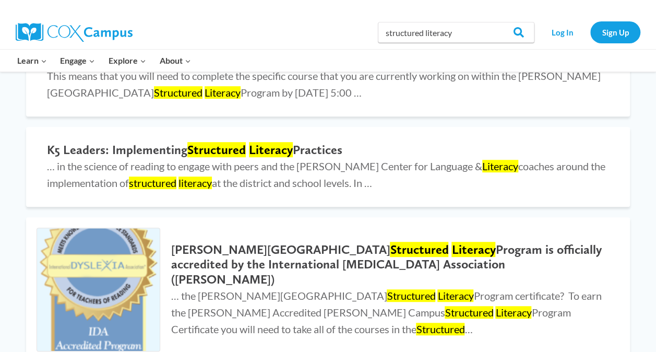  What do you see at coordinates (328, 150) in the screenshot?
I see `h2: K5 Leaders: Implementing Practices` at bounding box center [328, 150].